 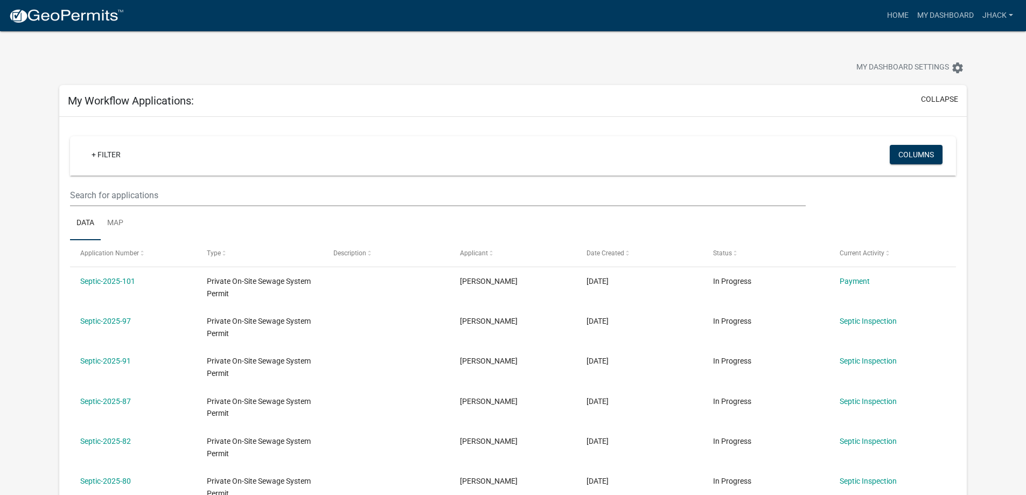 I want to click on span: 09/11/2025, so click(x=598, y=321).